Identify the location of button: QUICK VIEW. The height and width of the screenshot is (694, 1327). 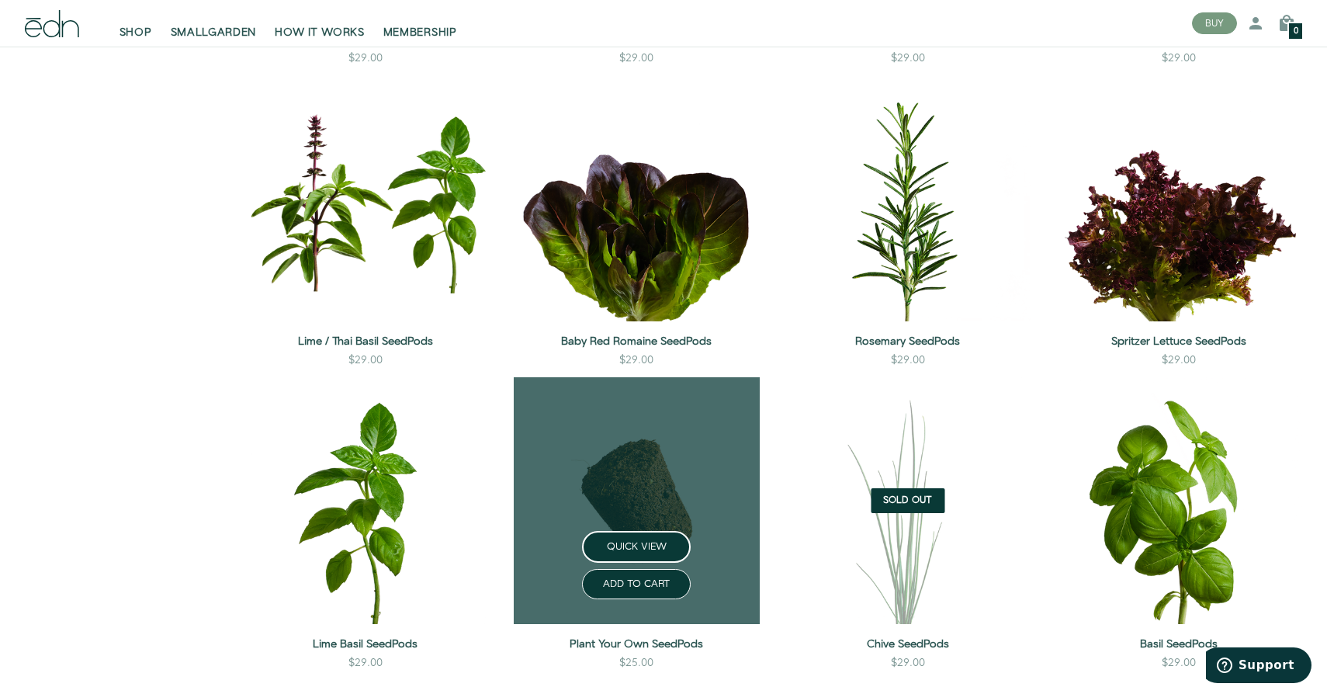
(636, 546).